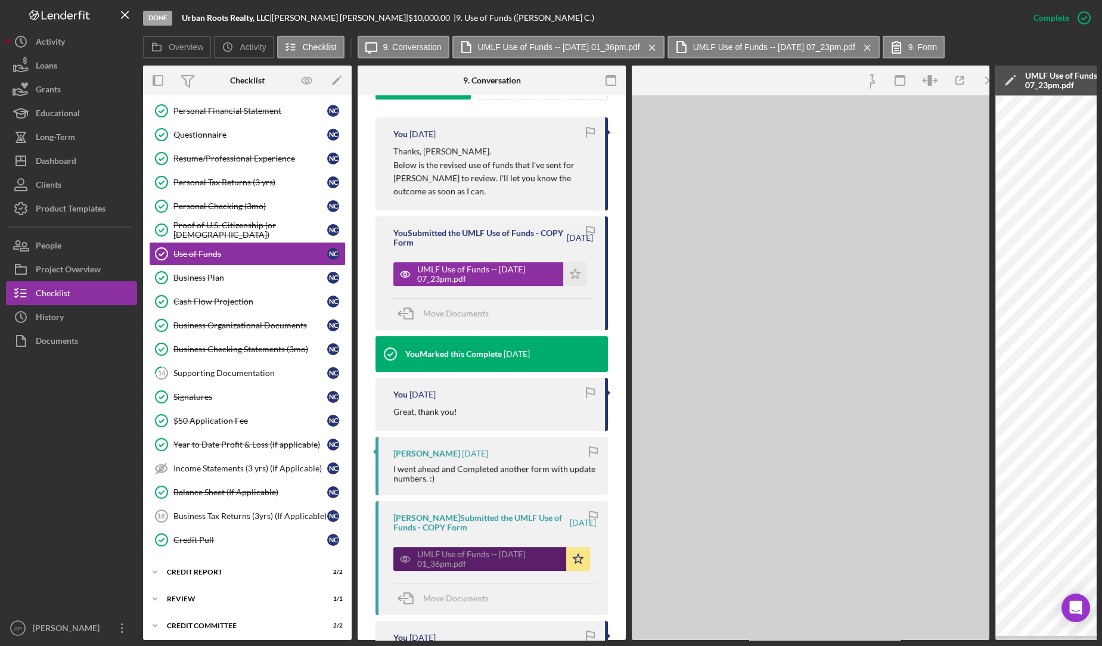 The width and height of the screenshot is (1102, 646). I want to click on div: I went ahead and Completed another form with update numbers. :), so click(494, 474).